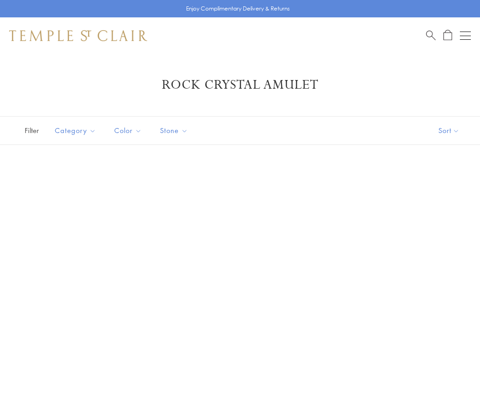  Describe the element at coordinates (78, 36) in the screenshot. I see `img: Temple St. Clair` at that location.